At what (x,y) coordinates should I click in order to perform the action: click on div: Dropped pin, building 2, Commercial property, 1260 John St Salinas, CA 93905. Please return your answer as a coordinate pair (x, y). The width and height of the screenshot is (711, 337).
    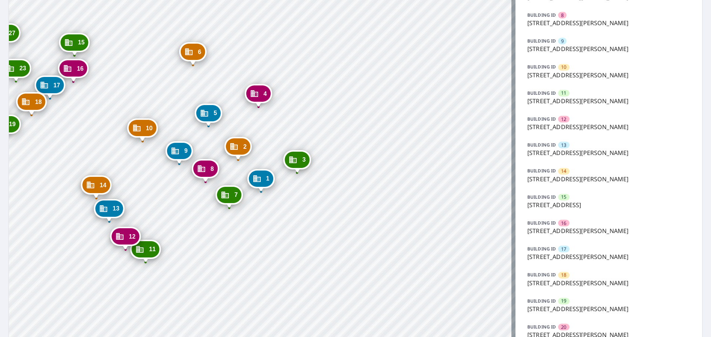
    Looking at the image, I should click on (238, 148).